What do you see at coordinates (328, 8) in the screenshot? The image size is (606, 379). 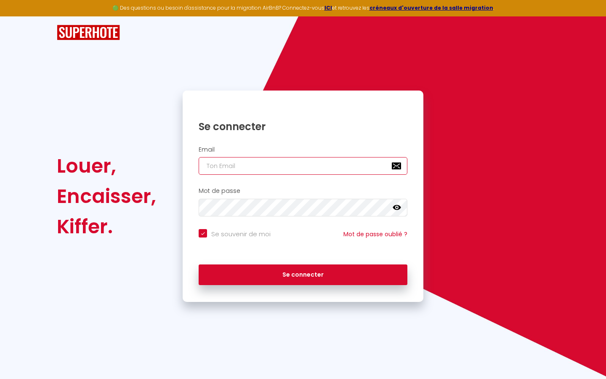 I see `a: ICI` at bounding box center [328, 8].